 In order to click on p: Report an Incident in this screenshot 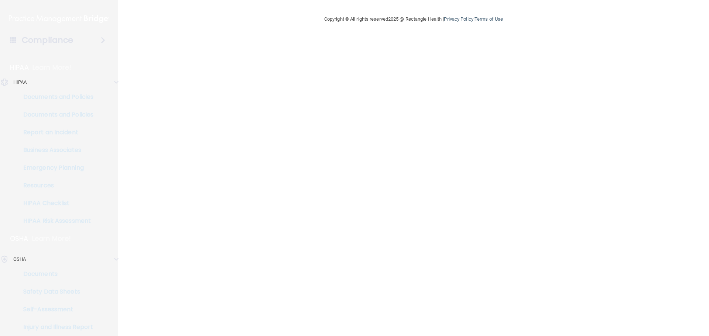, I will do `click(55, 133)`.